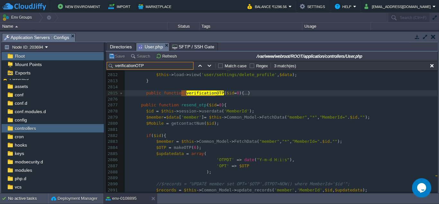  Describe the element at coordinates (268, 6) in the screenshot. I see `button: Balance ₹1296.56` at that location.